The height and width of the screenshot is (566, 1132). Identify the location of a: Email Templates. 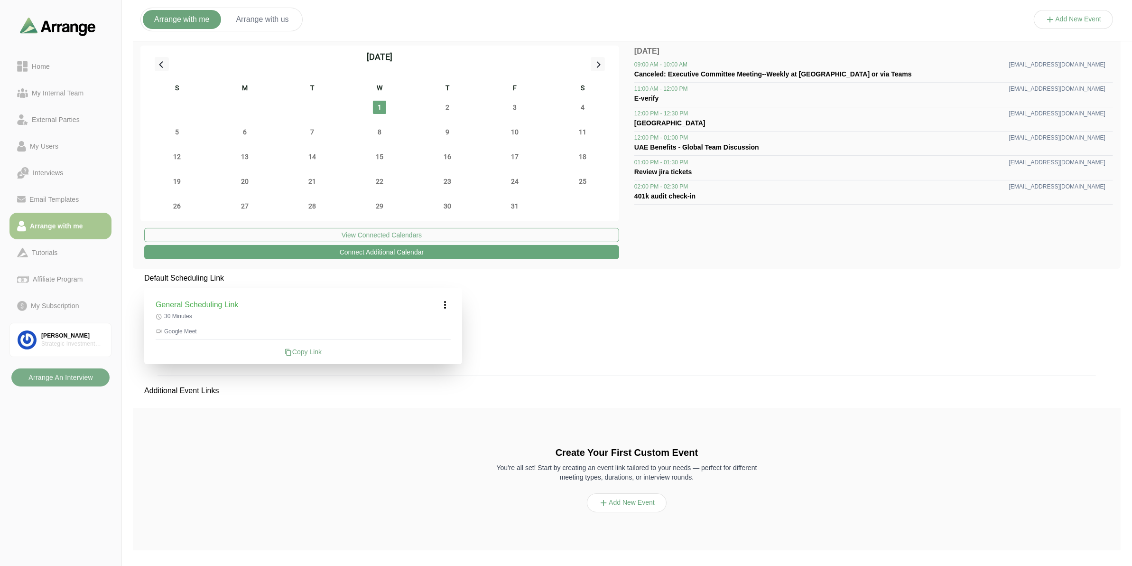
(60, 199).